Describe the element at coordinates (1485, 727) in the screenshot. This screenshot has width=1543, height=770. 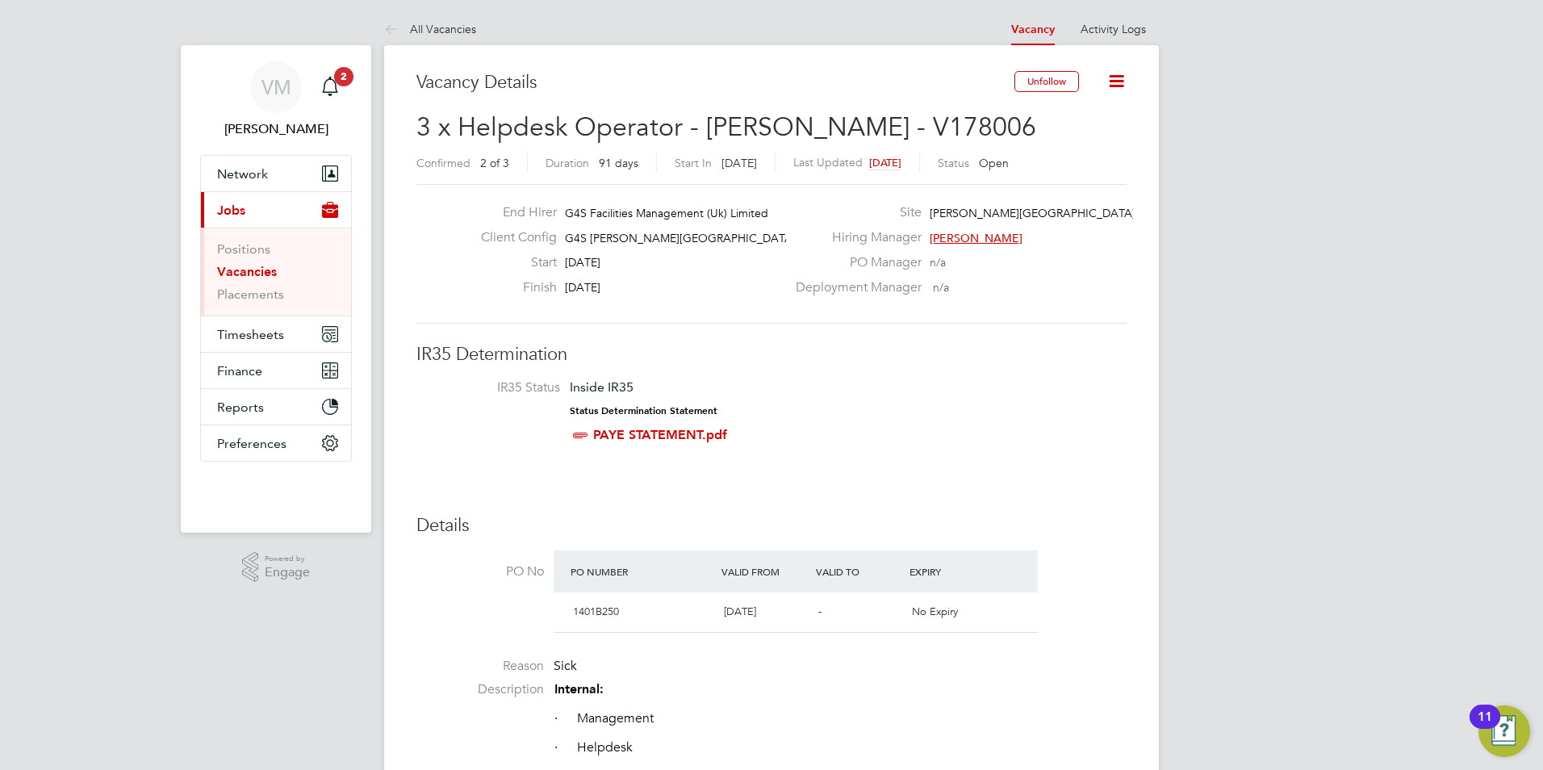
I see `div: 11` at that location.